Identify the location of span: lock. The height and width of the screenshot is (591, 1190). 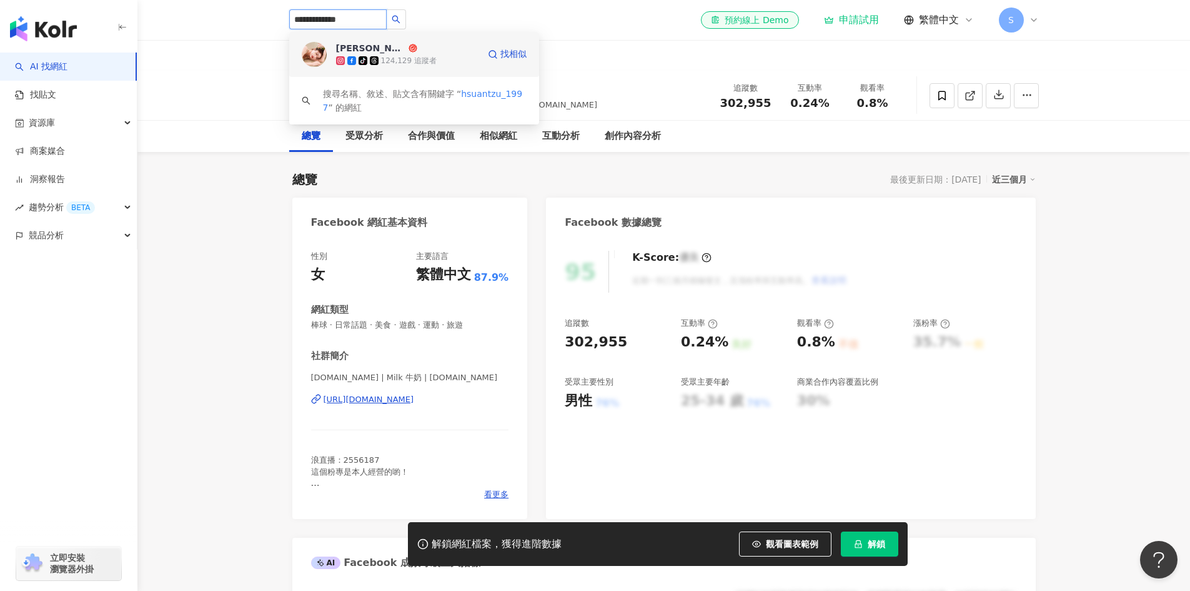
(859, 544).